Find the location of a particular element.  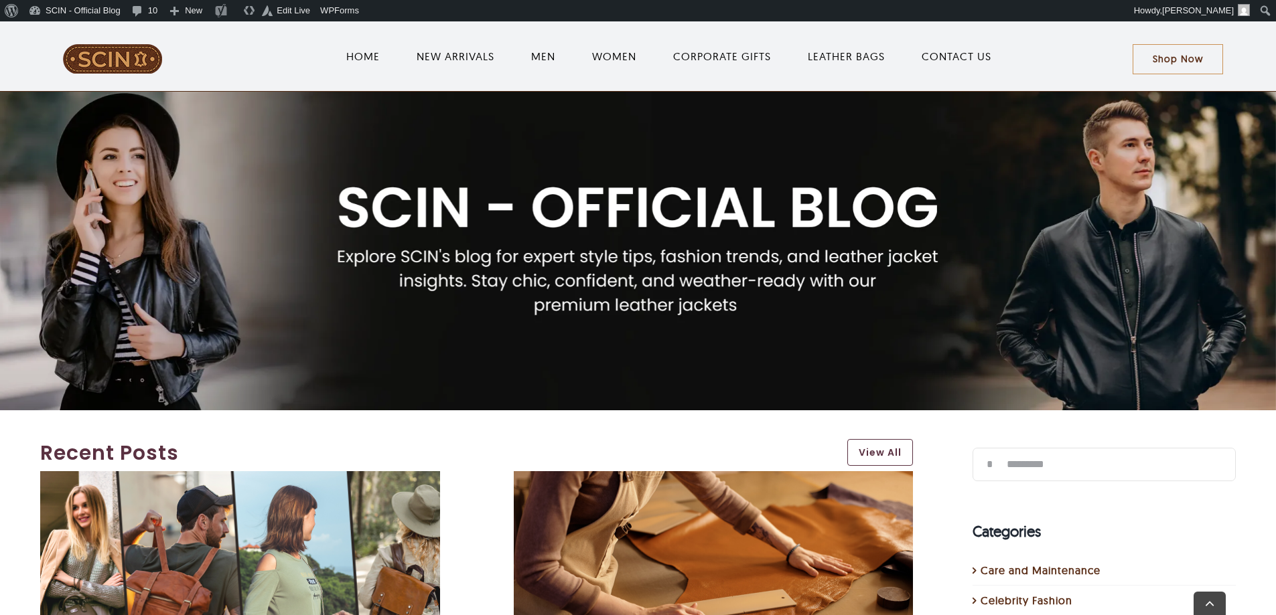

a: LeatherSCIN is located at coordinates (113, 49).